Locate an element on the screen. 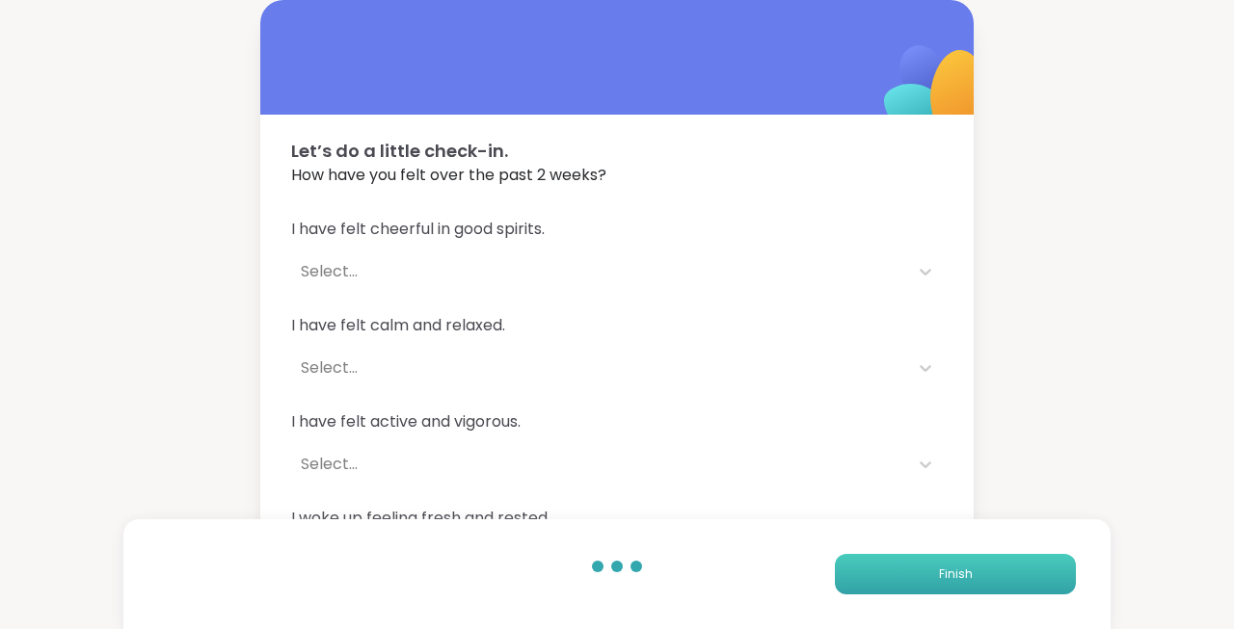 This screenshot has height=629, width=1234. span: I have felt cheerful in good spirits. is located at coordinates (617, 229).